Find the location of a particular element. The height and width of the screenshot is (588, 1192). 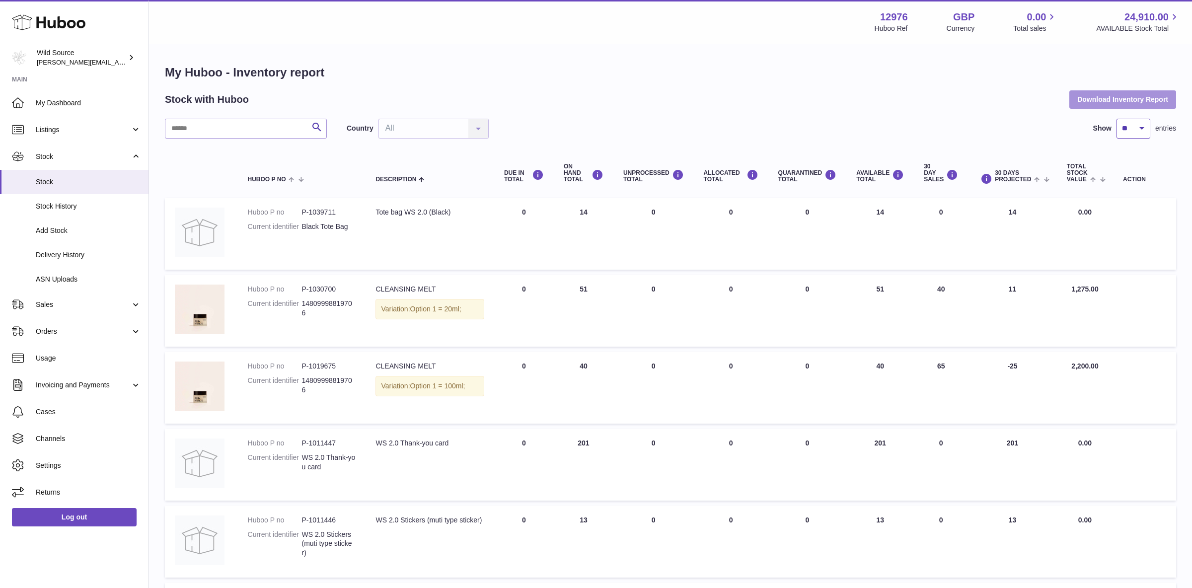

span: Delivery History is located at coordinates (88, 255).